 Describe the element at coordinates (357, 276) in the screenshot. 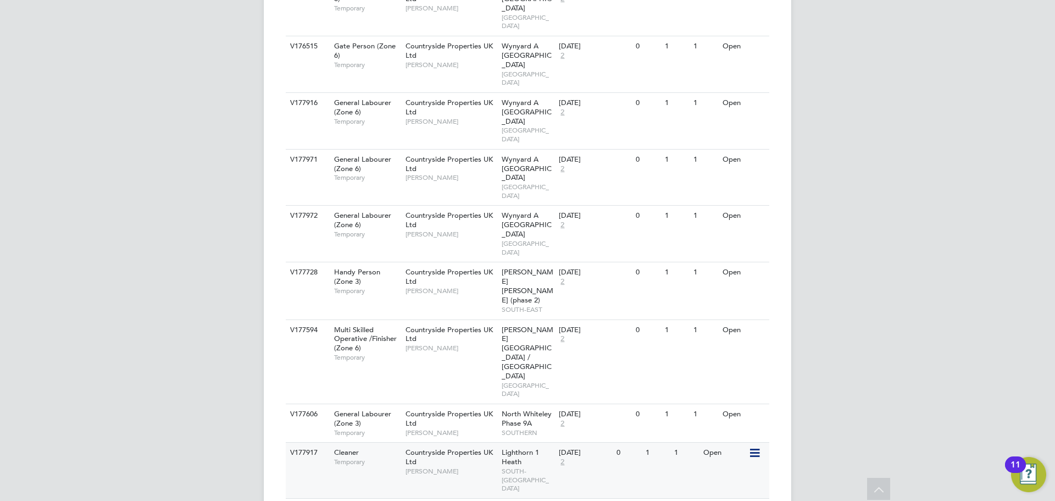

I see `span: Handy Person (Zone 3)` at that location.